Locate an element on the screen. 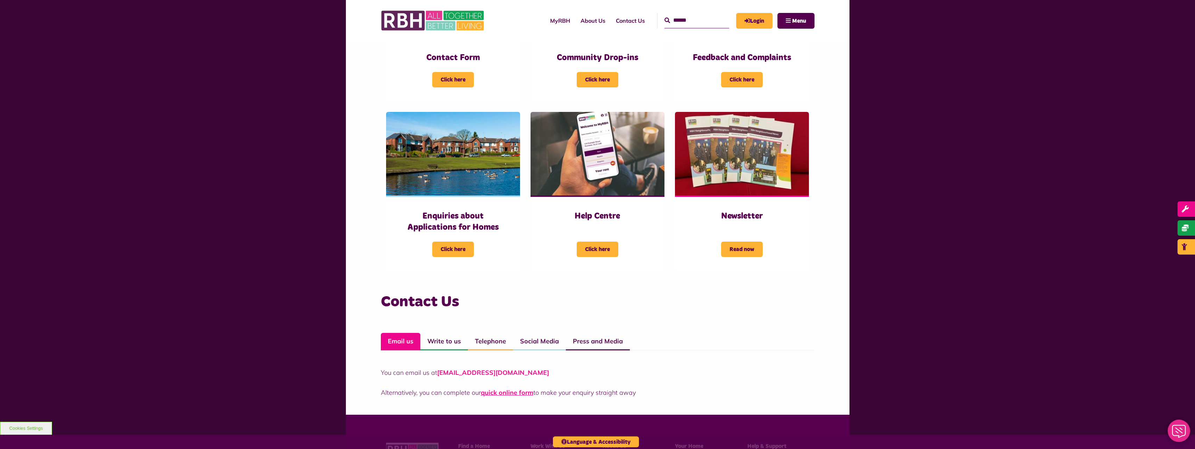 The height and width of the screenshot is (449, 1195). a: Press and Media is located at coordinates (598, 342).